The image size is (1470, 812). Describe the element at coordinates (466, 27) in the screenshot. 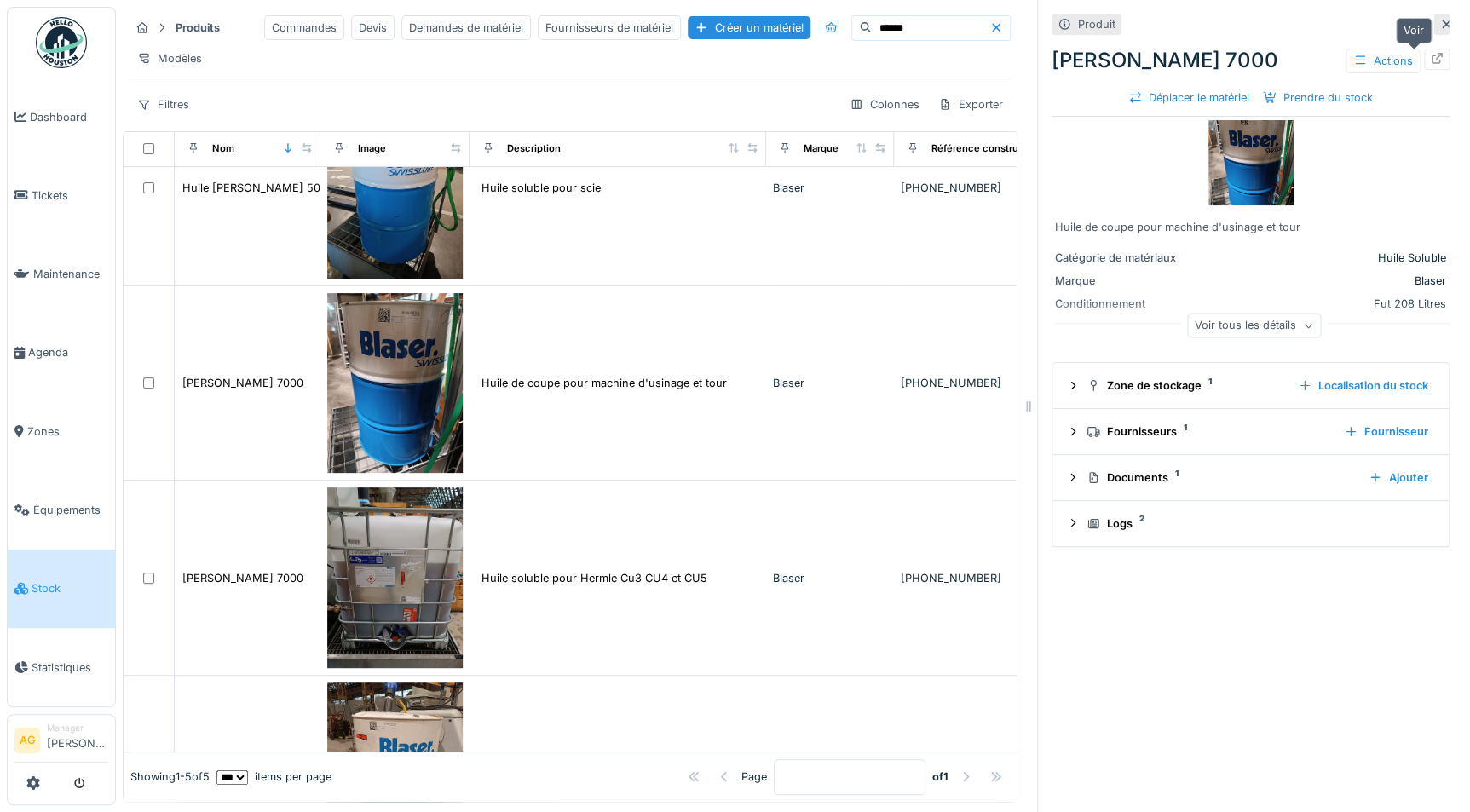

I see `div: Demandes de matériel` at that location.